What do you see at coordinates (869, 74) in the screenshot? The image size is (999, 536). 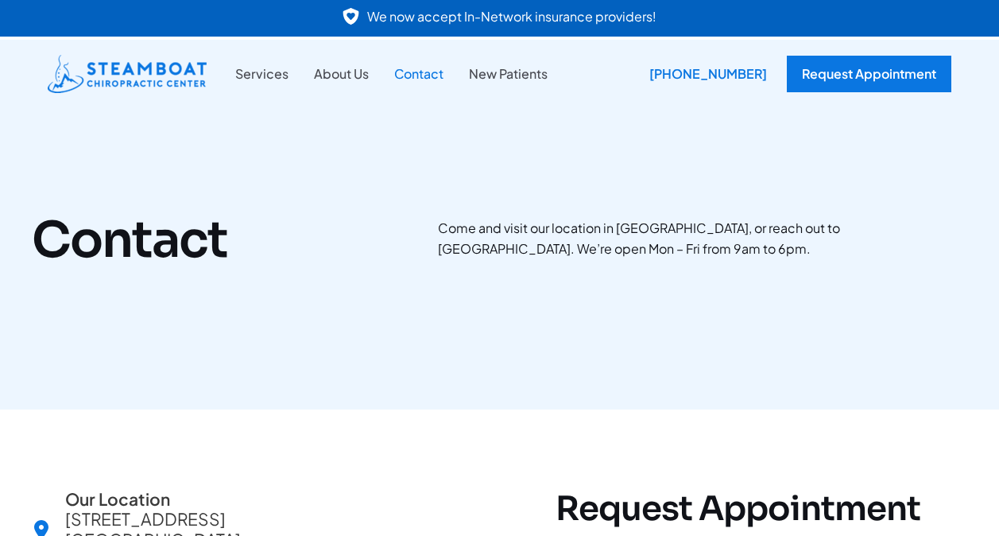 I see `a: Request Appointment` at bounding box center [869, 74].